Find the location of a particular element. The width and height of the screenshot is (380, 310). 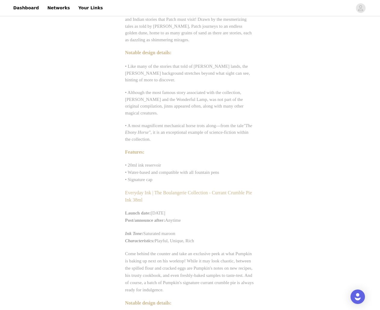

a: Dashboard is located at coordinates (26, 8).